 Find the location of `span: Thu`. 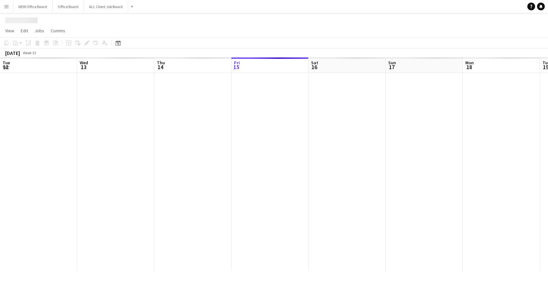

span: Thu is located at coordinates (161, 63).